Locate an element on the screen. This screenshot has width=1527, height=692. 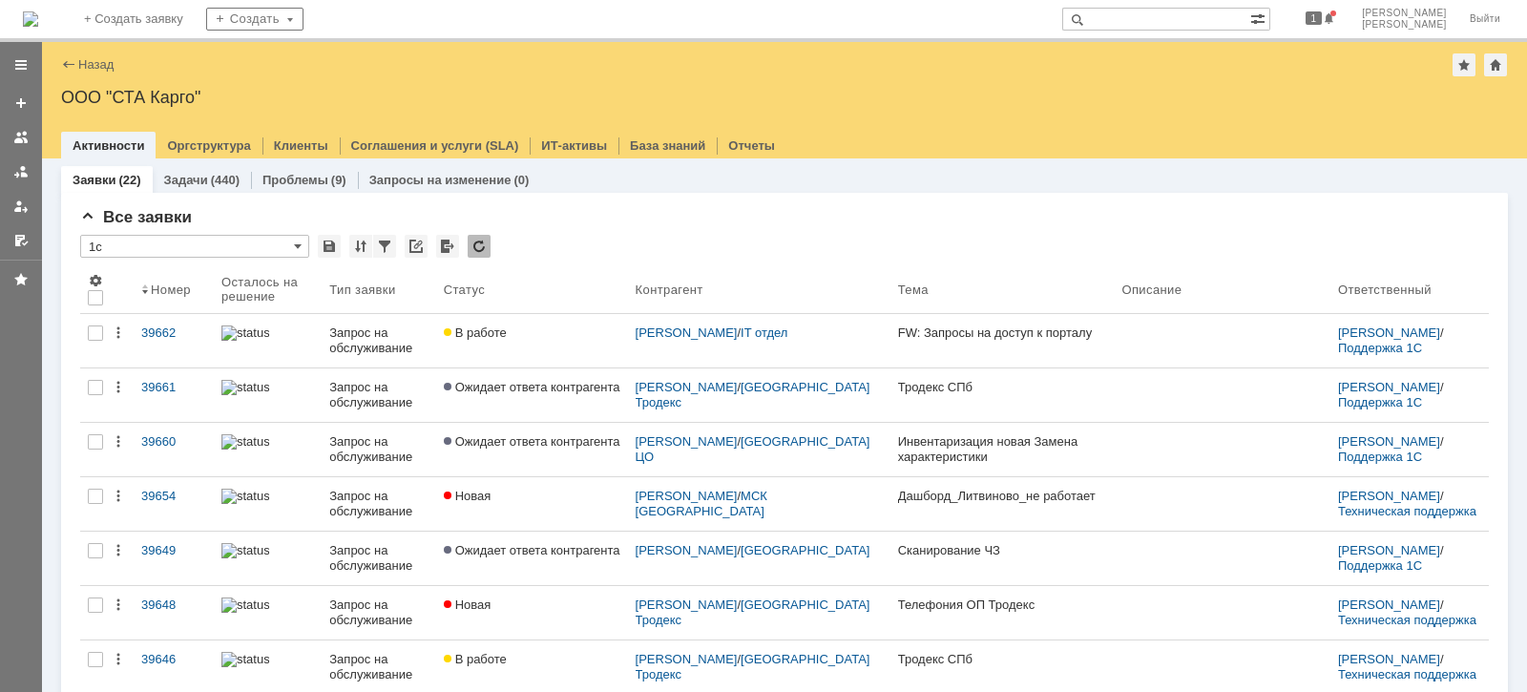
th: Тема is located at coordinates (1002, 289).